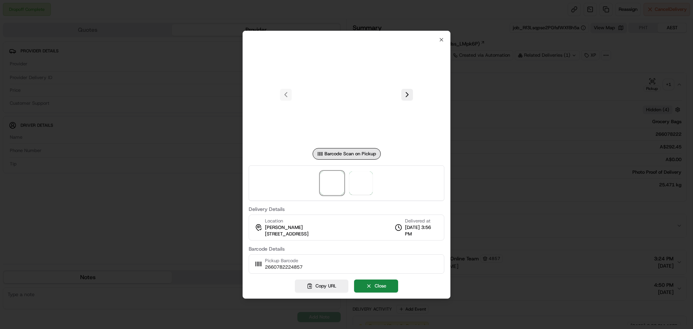 Image resolution: width=693 pixels, height=329 pixels. I want to click on span: Pickup Barcode, so click(284, 261).